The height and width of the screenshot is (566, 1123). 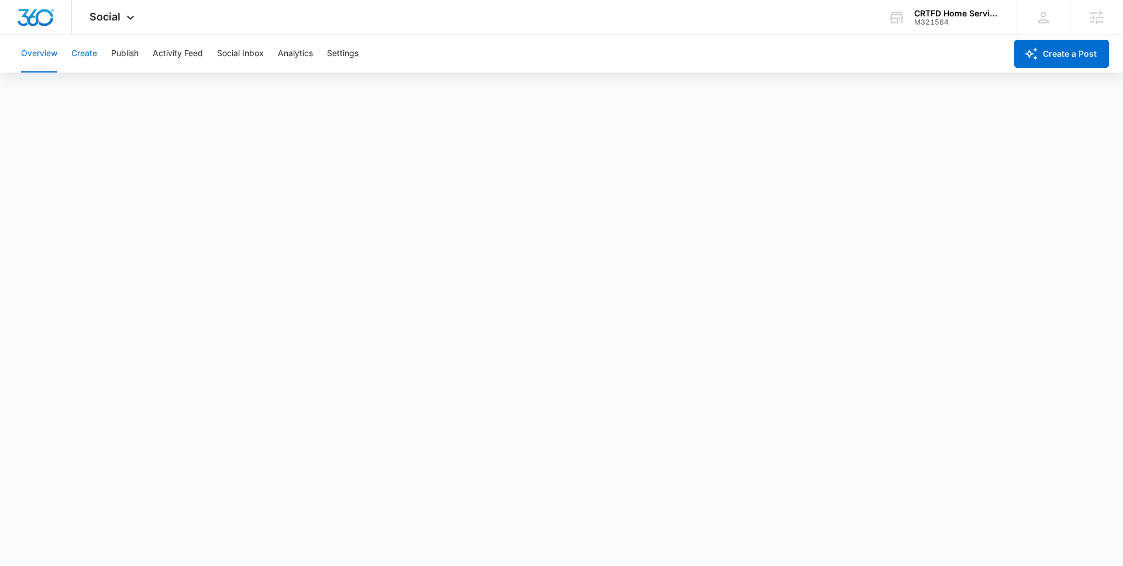 What do you see at coordinates (240, 54) in the screenshot?
I see `button: Social Inbox` at bounding box center [240, 54].